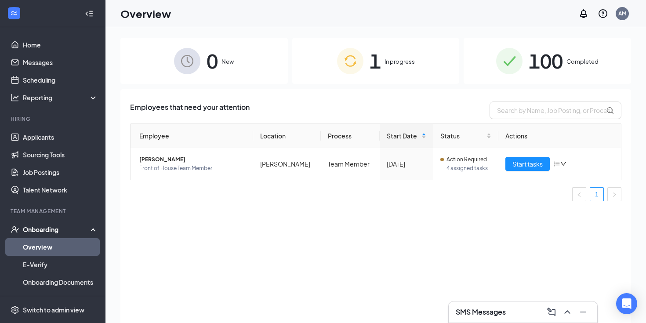 The height and width of the screenshot is (323, 646). Describe the element at coordinates (481, 312) in the screenshot. I see `h3: SMS Messages` at that location.